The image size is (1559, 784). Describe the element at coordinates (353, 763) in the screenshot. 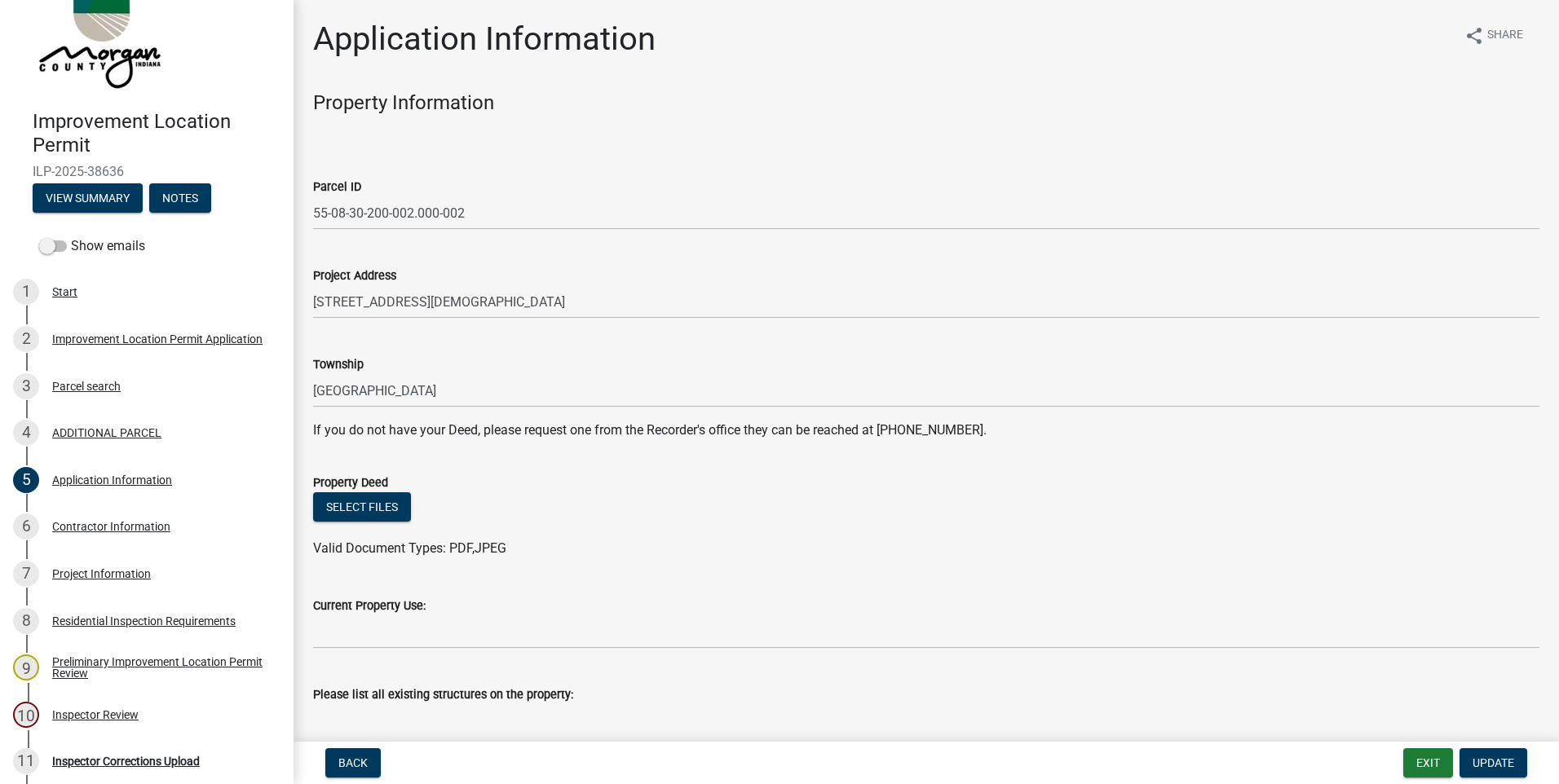

I see `span: Back` at that location.